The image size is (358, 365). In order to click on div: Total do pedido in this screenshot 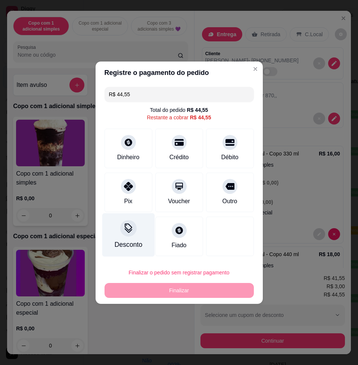, I will do `click(179, 110)`.